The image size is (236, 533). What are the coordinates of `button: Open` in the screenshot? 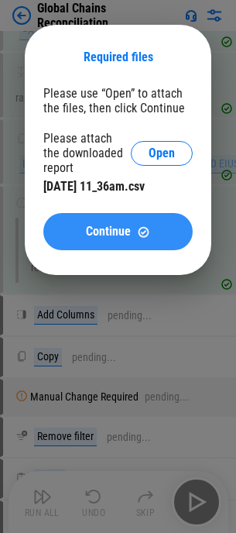 It's located at (162, 153).